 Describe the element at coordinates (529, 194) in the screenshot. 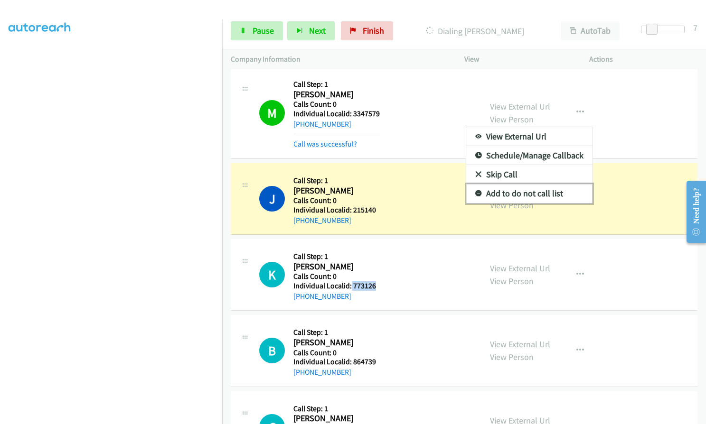

I see `a: Add to do not call list` at that location.